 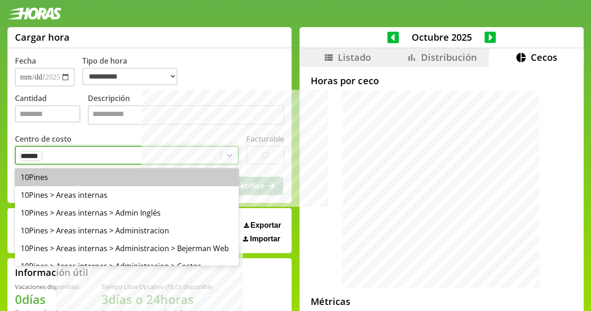 What do you see at coordinates (157, 287) in the screenshot?
I see `div: Tiempo Libre Optativo (TiLO) disponible` at bounding box center [157, 287].